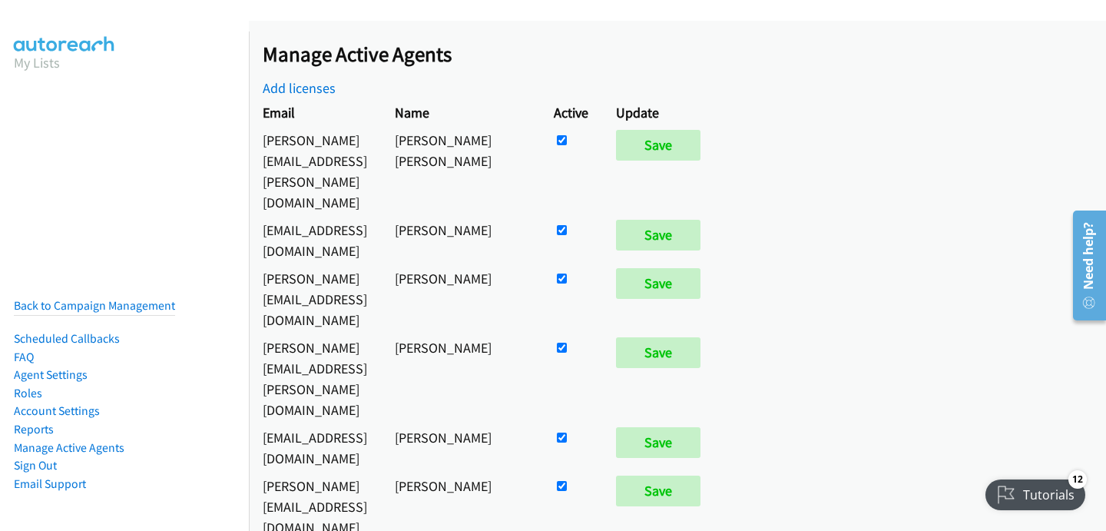  I want to click on a: Scheduled Callbacks, so click(67, 338).